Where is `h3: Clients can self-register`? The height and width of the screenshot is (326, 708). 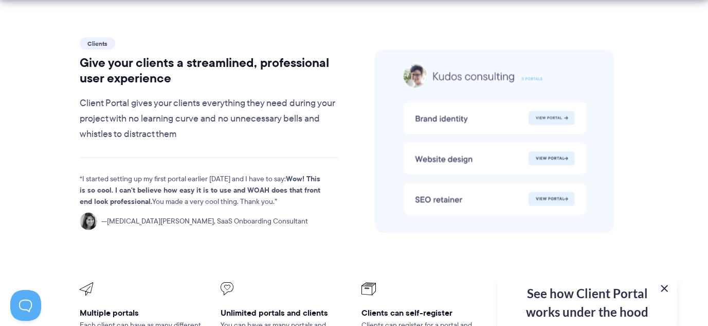
h3: Clients can self-register is located at coordinates (425, 312).